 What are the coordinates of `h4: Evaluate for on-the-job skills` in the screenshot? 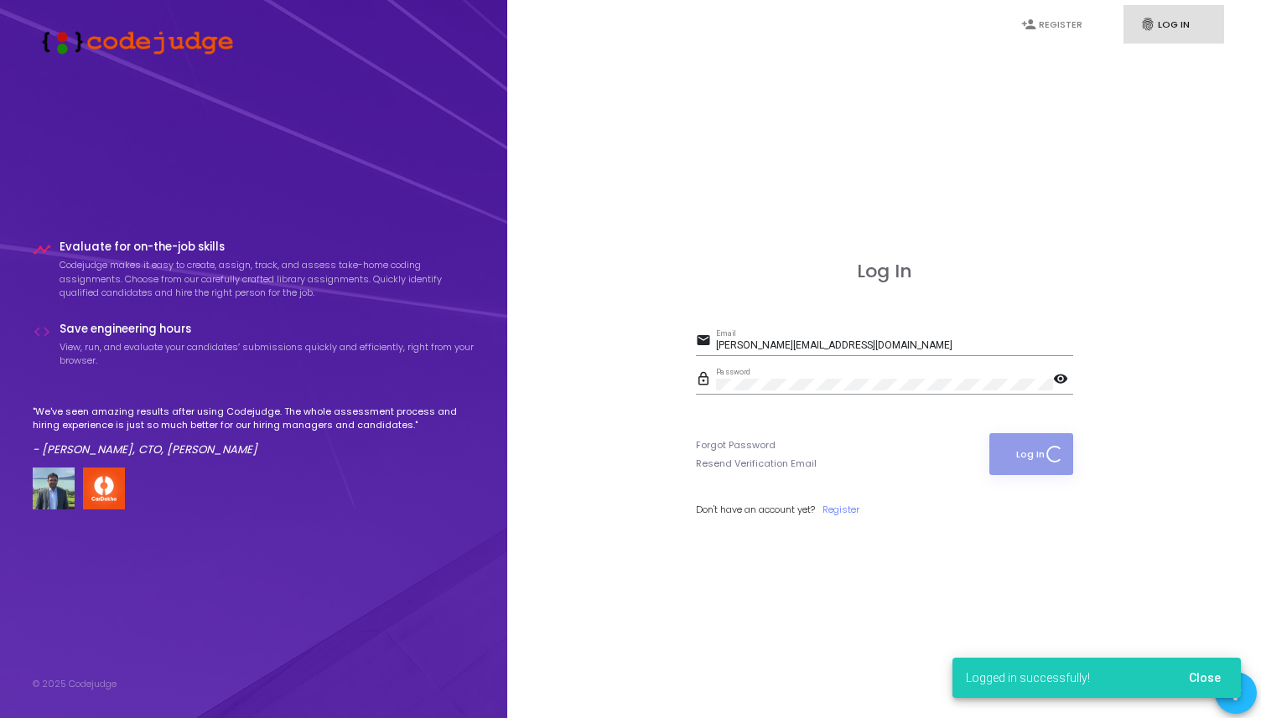 It's located at (267, 247).